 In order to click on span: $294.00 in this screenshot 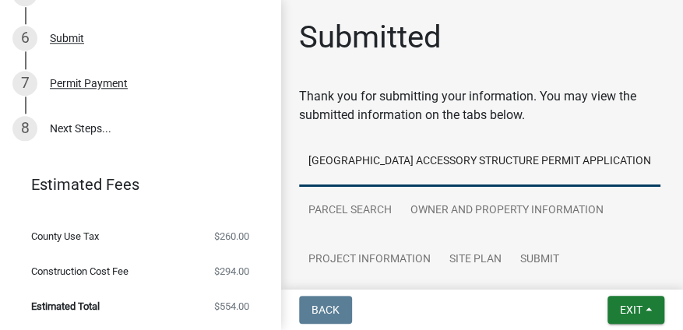, I will do `click(231, 271)`.